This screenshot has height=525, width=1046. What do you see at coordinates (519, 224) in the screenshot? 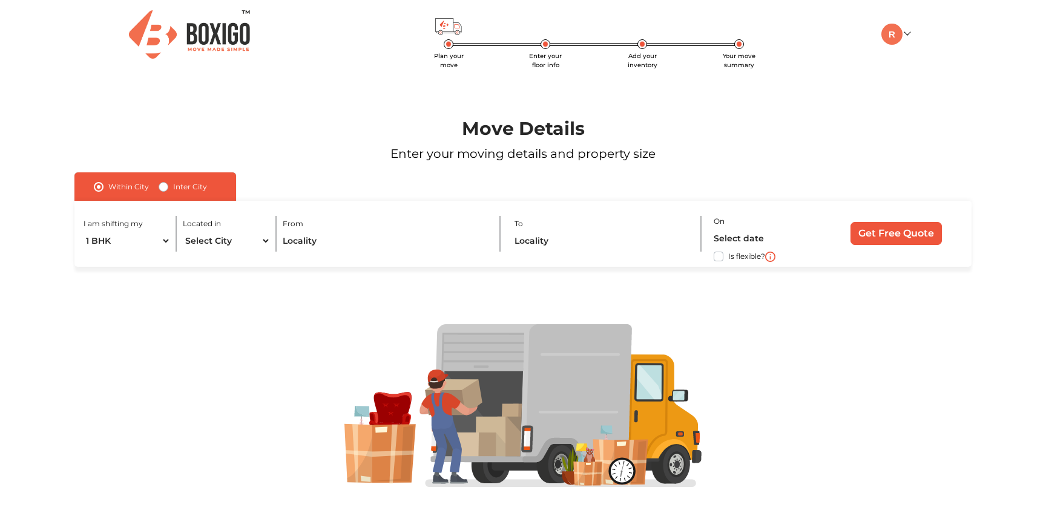
I see `label: To` at bounding box center [519, 224].